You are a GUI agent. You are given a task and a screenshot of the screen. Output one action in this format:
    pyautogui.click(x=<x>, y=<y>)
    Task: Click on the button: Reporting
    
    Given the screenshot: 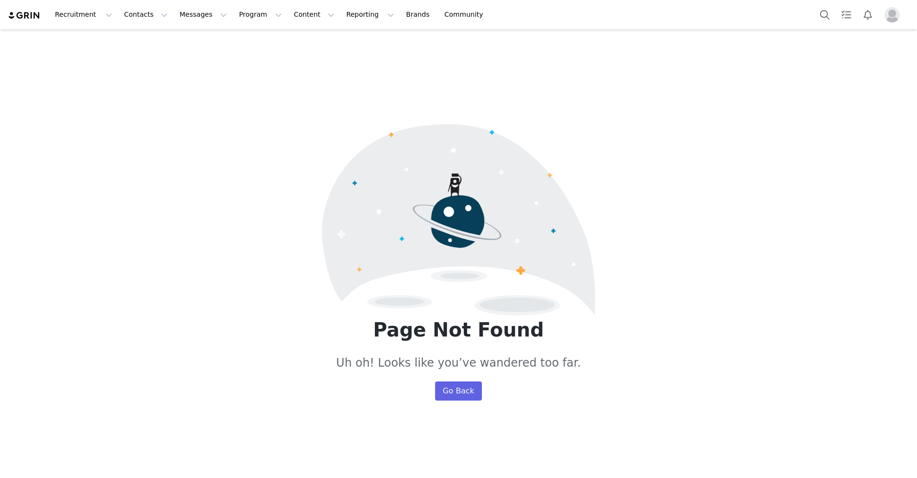 What is the action you would take?
    pyautogui.click(x=370, y=14)
    